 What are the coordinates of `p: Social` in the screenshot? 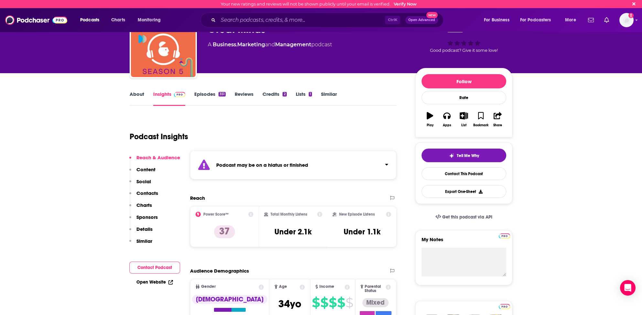 It's located at (144, 181).